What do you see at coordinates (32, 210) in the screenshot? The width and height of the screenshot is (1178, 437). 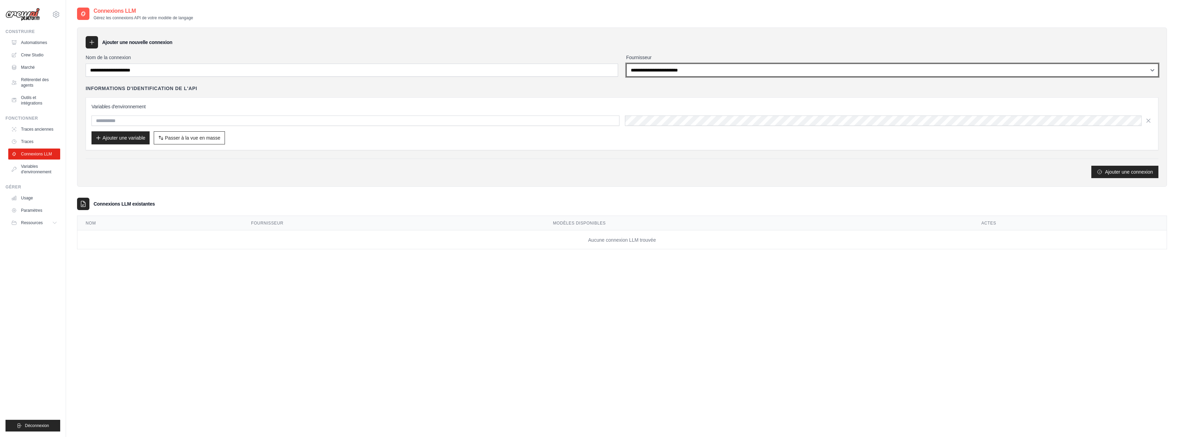 I see `font: Paramètres` at bounding box center [32, 210].